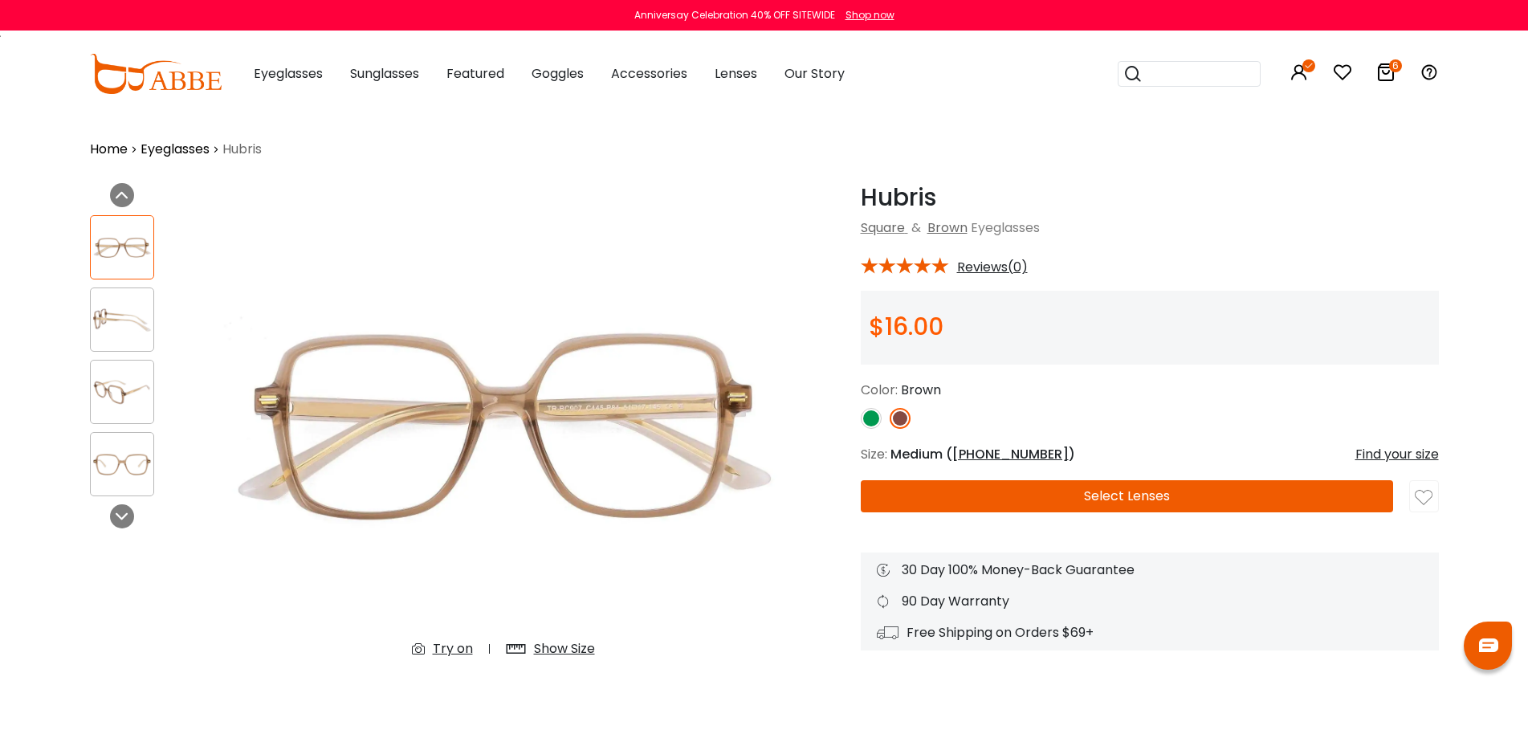 This screenshot has width=1528, height=734. I want to click on span: Goggles, so click(557, 73).